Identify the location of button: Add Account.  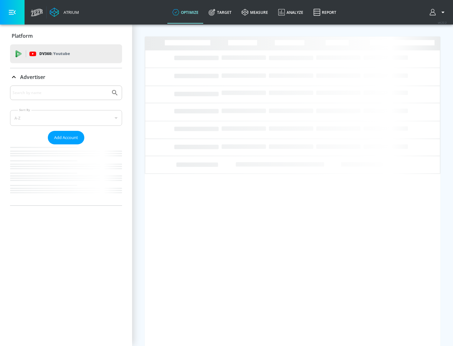
(66, 137).